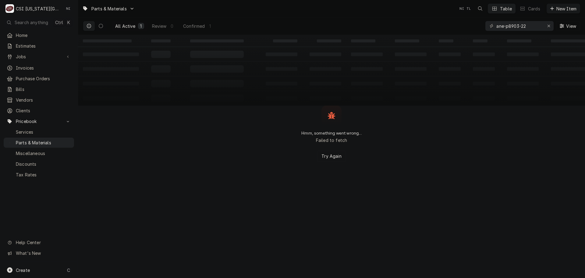 This screenshot has height=278, width=585. What do you see at coordinates (534, 9) in the screenshot?
I see `div: Cards` at bounding box center [534, 9].